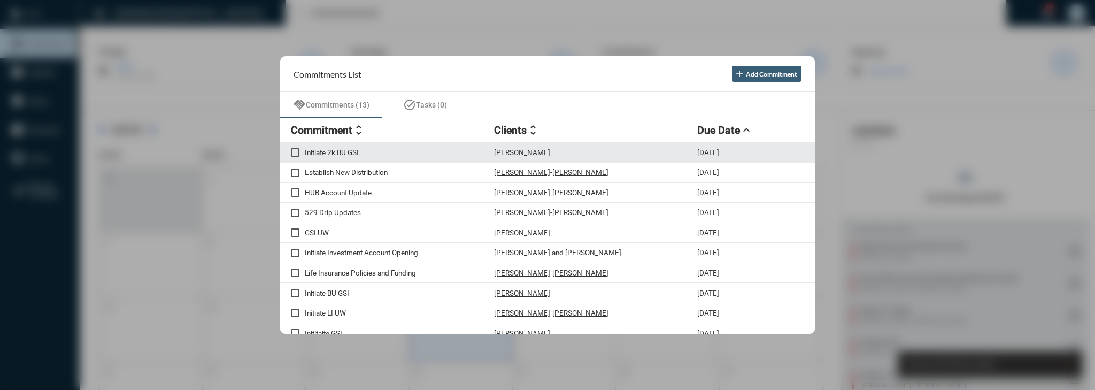 This screenshot has width=1095, height=390. I want to click on p: Initiate LI UW, so click(400, 313).